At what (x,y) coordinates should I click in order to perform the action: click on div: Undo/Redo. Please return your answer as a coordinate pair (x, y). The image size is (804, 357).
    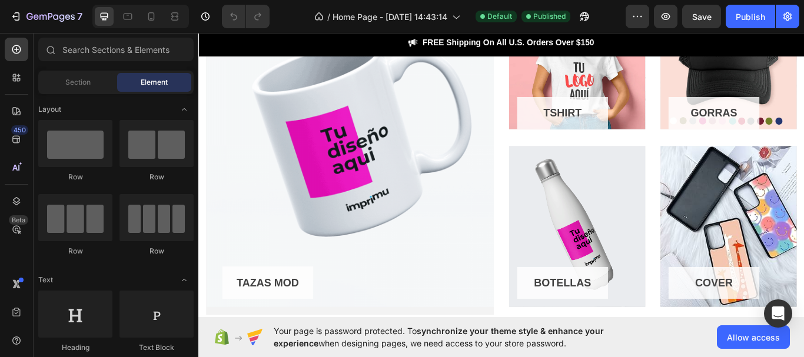
    Looking at the image, I should click on (245, 16).